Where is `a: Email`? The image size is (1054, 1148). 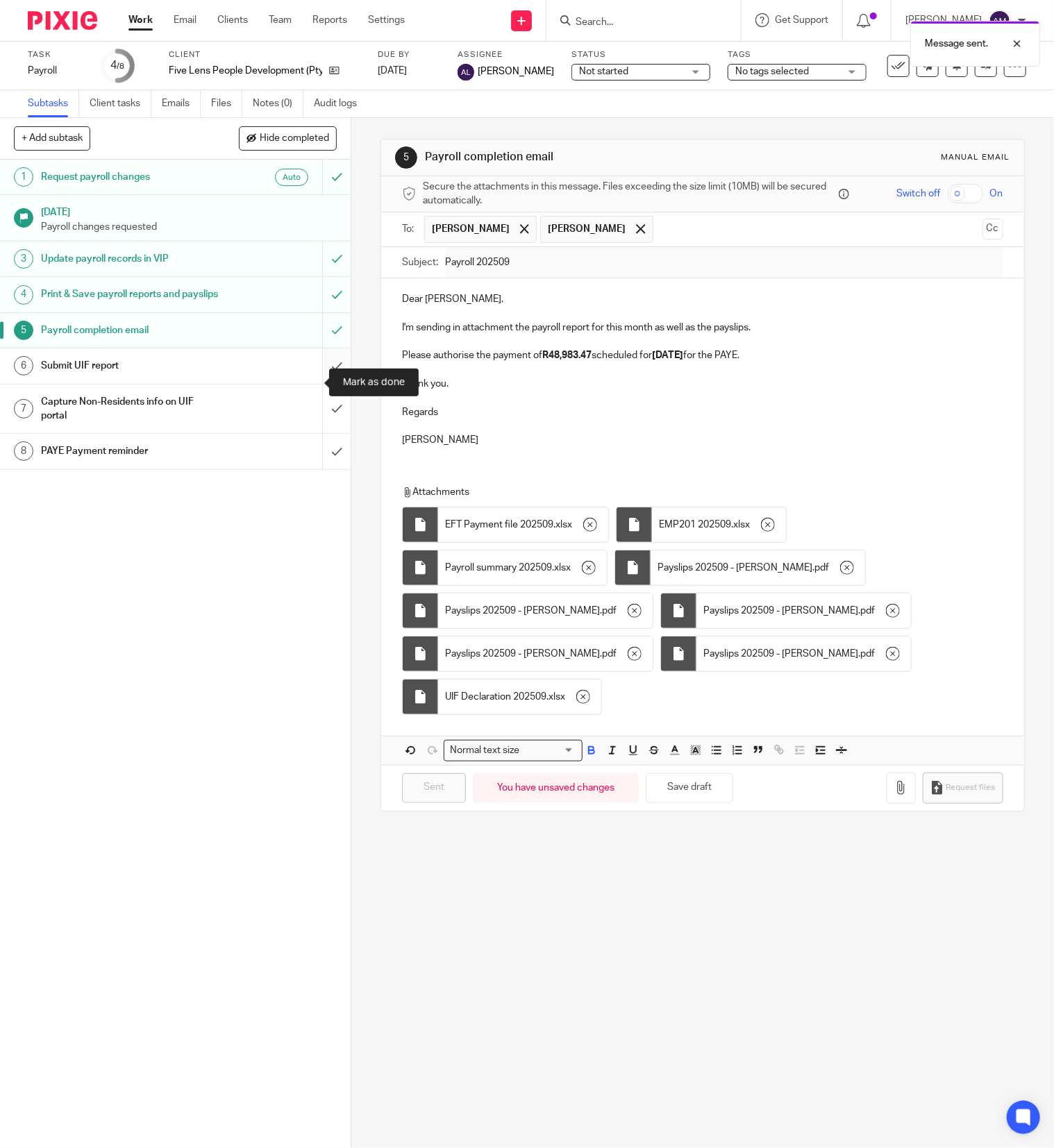
a: Email is located at coordinates (184, 20).